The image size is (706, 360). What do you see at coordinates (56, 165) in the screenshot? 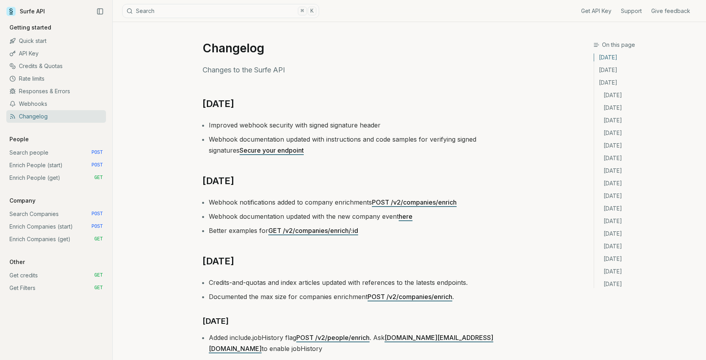
I see `a: Enrich People (start) POST` at bounding box center [56, 165].